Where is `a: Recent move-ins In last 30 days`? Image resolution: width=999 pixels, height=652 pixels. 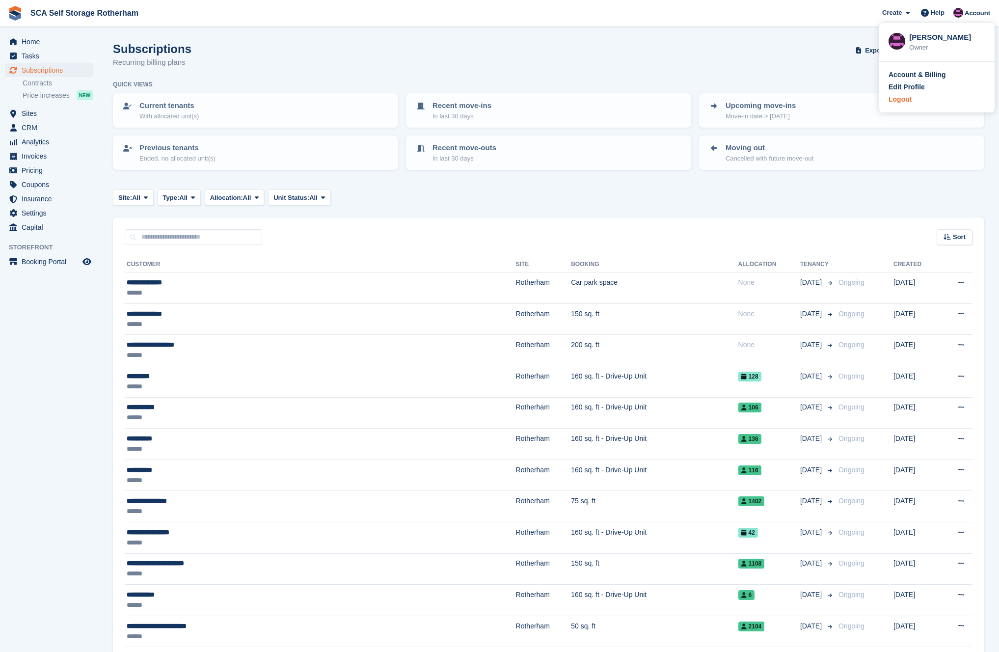
a: Recent move-ins In last 30 days is located at coordinates (548, 110).